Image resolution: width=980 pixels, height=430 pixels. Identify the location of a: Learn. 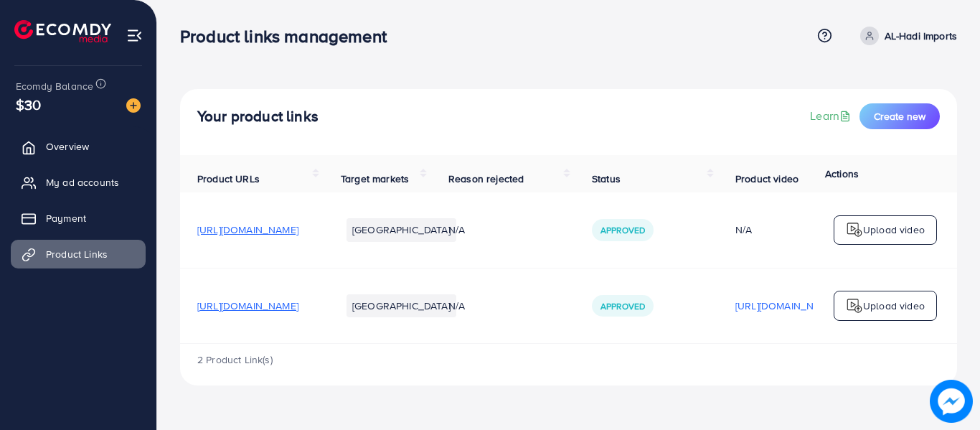
(832, 116).